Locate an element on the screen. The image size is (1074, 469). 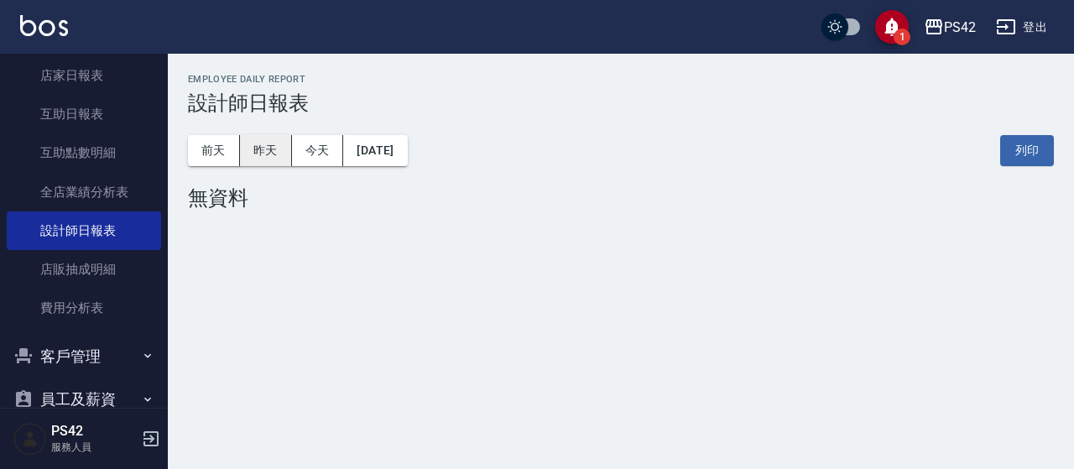
a: 店販抽成明細 is located at coordinates (84, 269).